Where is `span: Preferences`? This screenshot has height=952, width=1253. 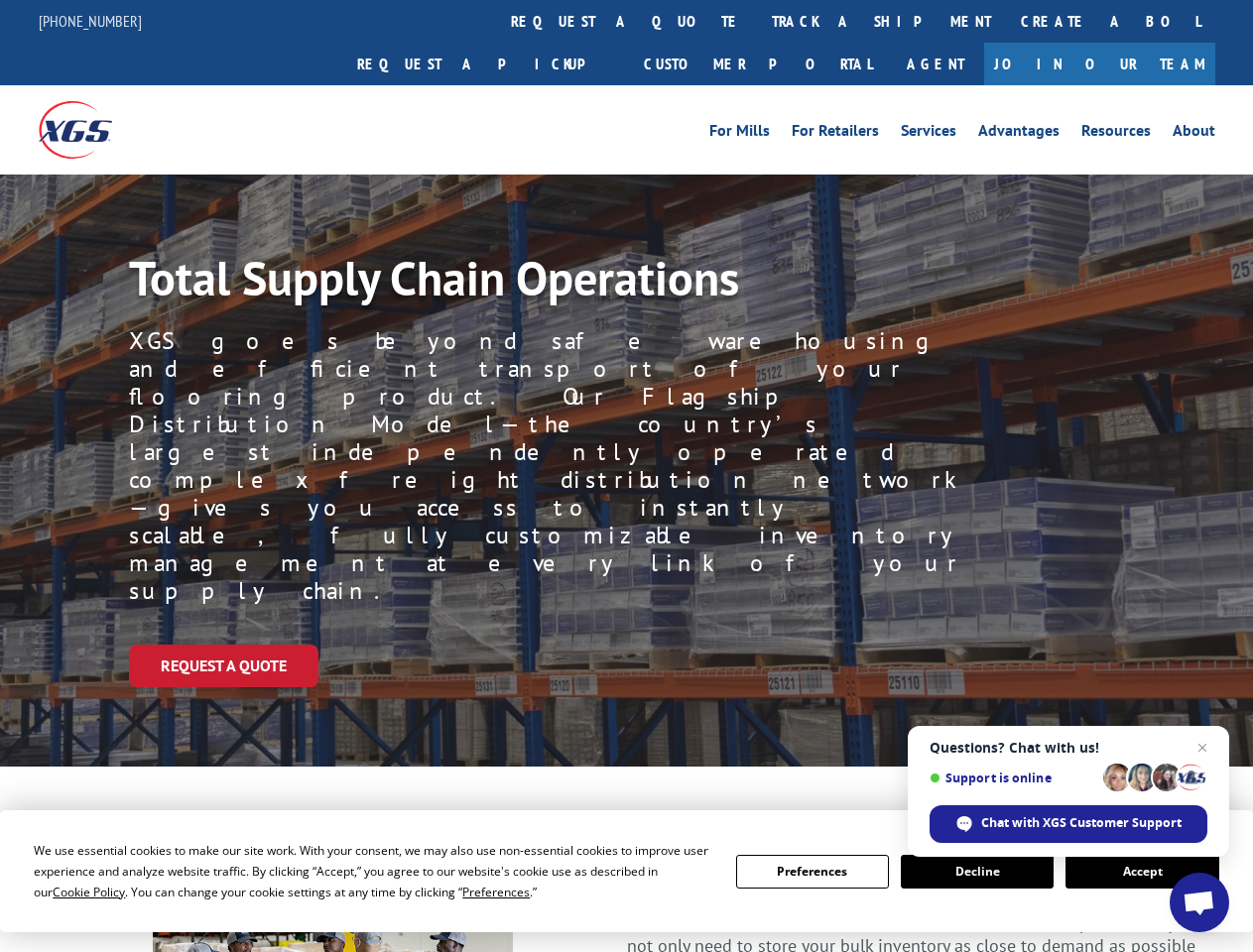
span: Preferences is located at coordinates (496, 892).